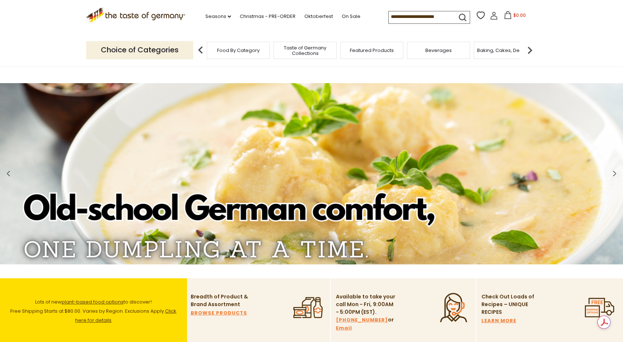  Describe the element at coordinates (140, 50) in the screenshot. I see `p: Choice of Categories` at that location.